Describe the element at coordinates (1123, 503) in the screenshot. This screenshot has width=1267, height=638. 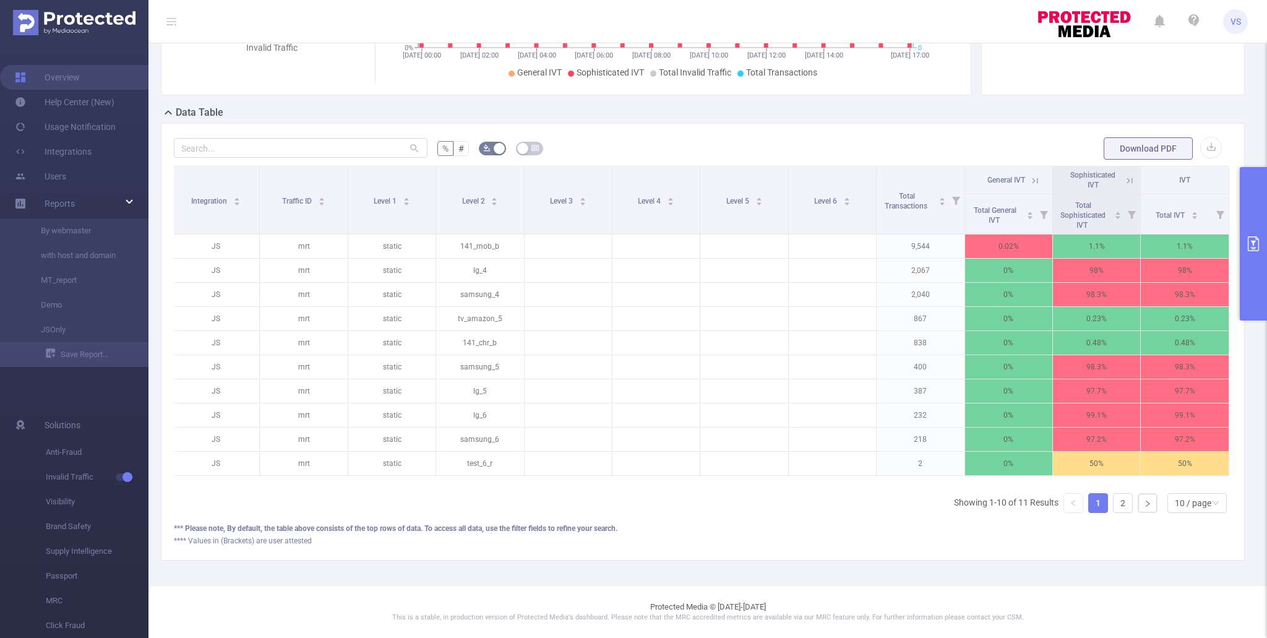
I see `a: 2` at that location.